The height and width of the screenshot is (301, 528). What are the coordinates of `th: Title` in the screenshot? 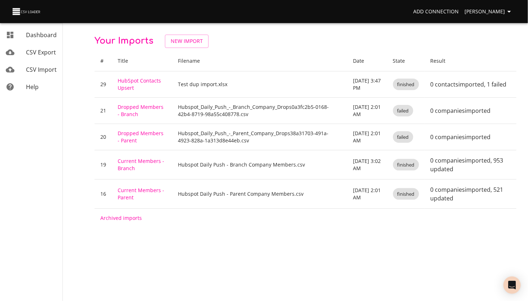 It's located at (142, 61).